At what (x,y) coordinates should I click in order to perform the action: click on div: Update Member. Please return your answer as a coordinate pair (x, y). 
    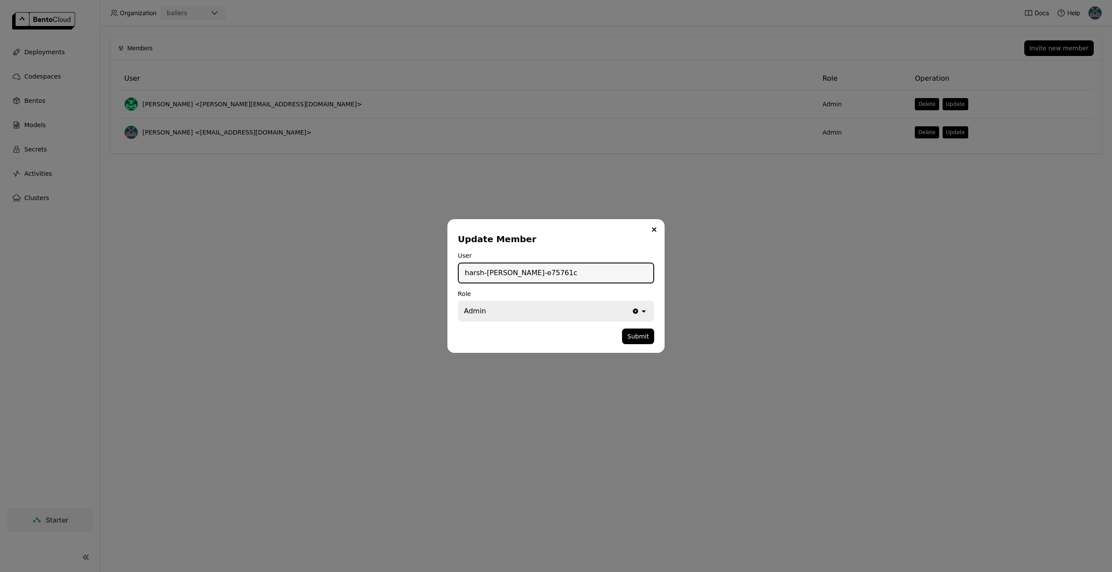
    Looking at the image, I should click on (554, 239).